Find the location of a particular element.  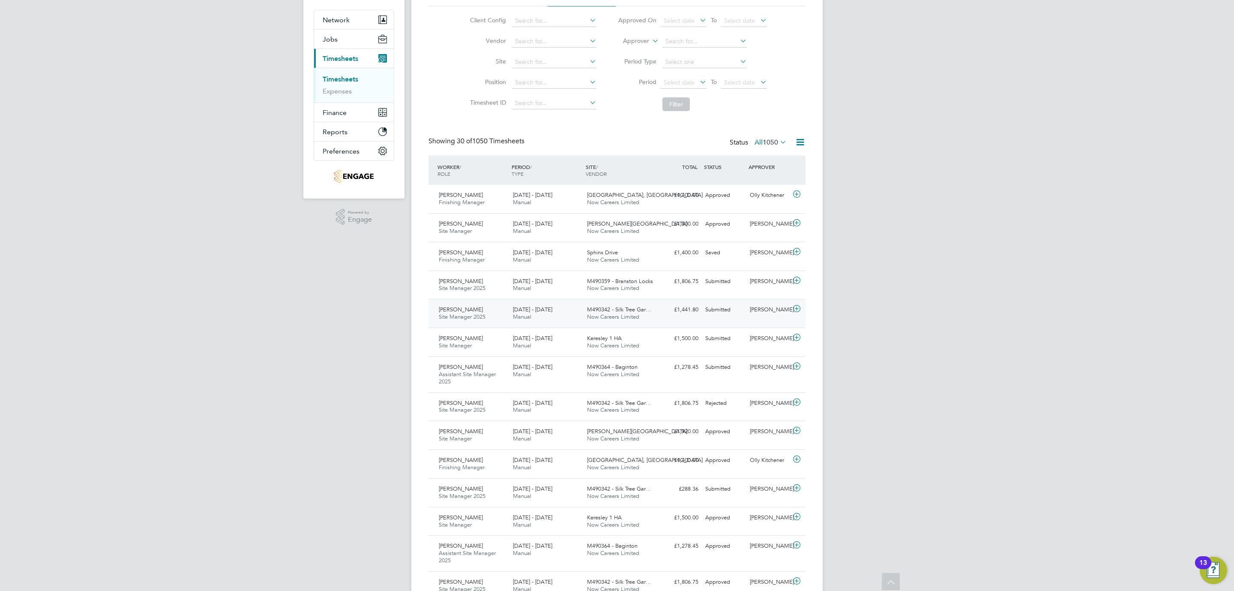

div: £1,806.75 is located at coordinates (680, 582).